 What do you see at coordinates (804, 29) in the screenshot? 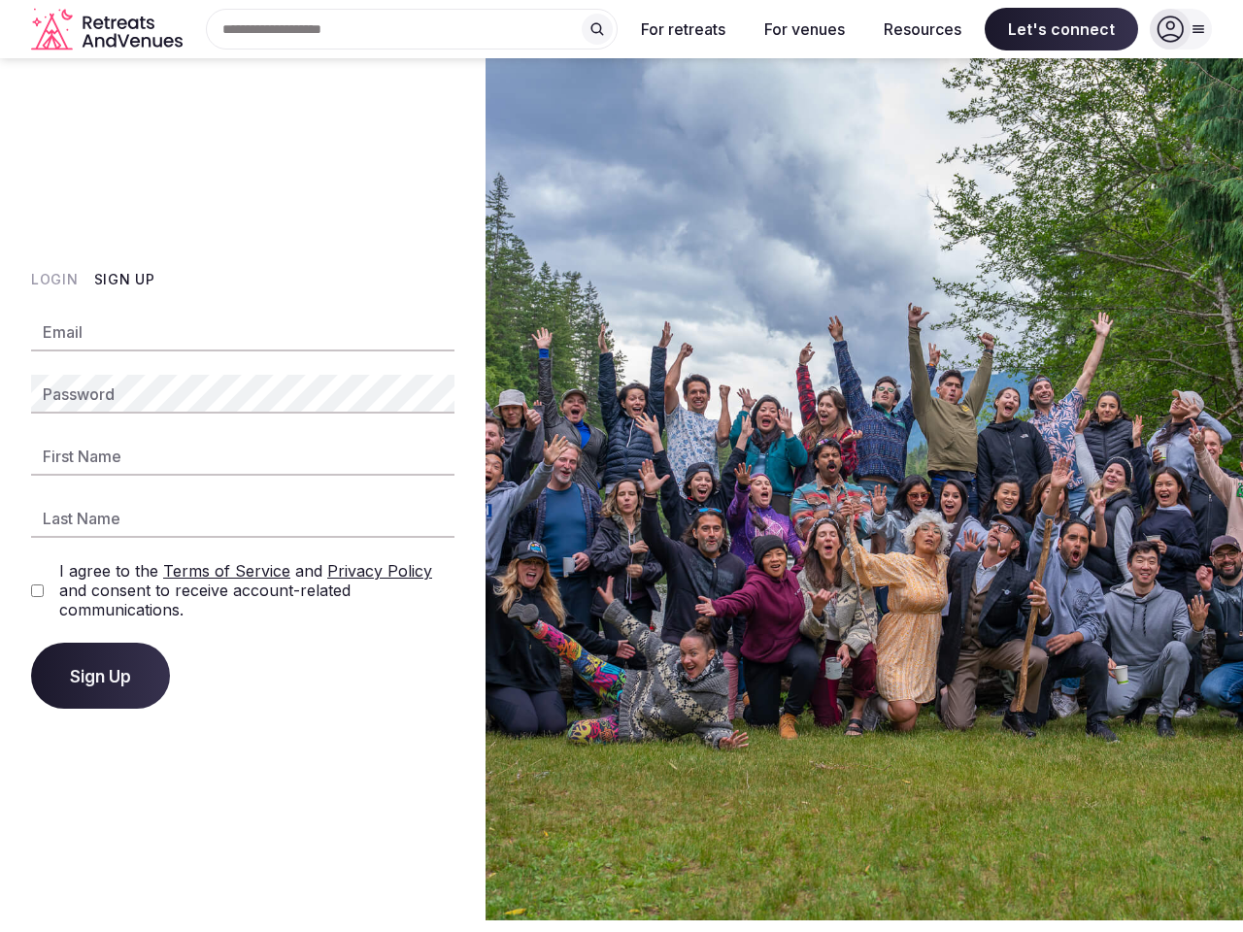
I see `button: For venues` at bounding box center [804, 29].